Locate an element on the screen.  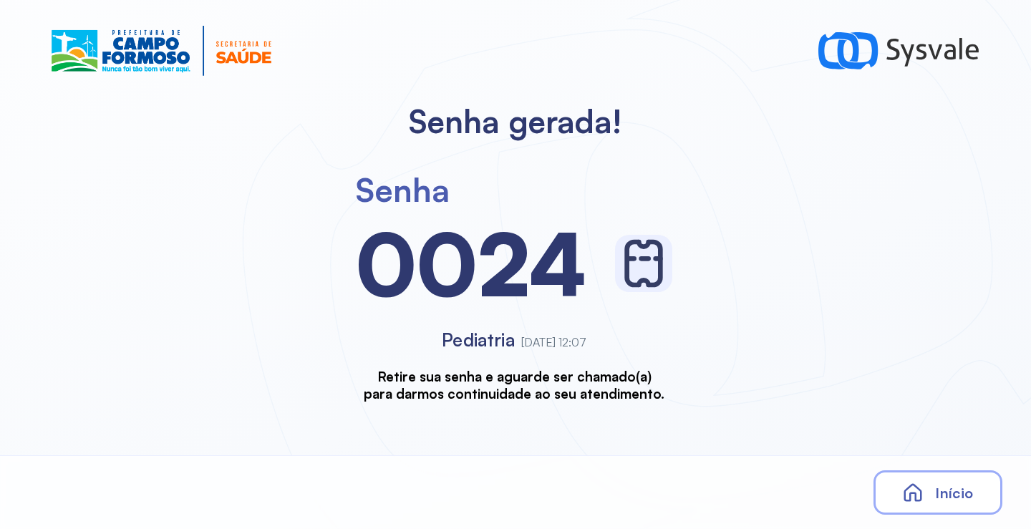
h2: Senha gerada! is located at coordinates (516, 121).